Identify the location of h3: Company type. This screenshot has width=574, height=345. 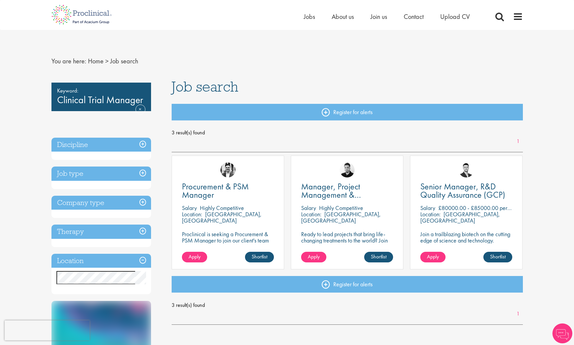
(101, 203).